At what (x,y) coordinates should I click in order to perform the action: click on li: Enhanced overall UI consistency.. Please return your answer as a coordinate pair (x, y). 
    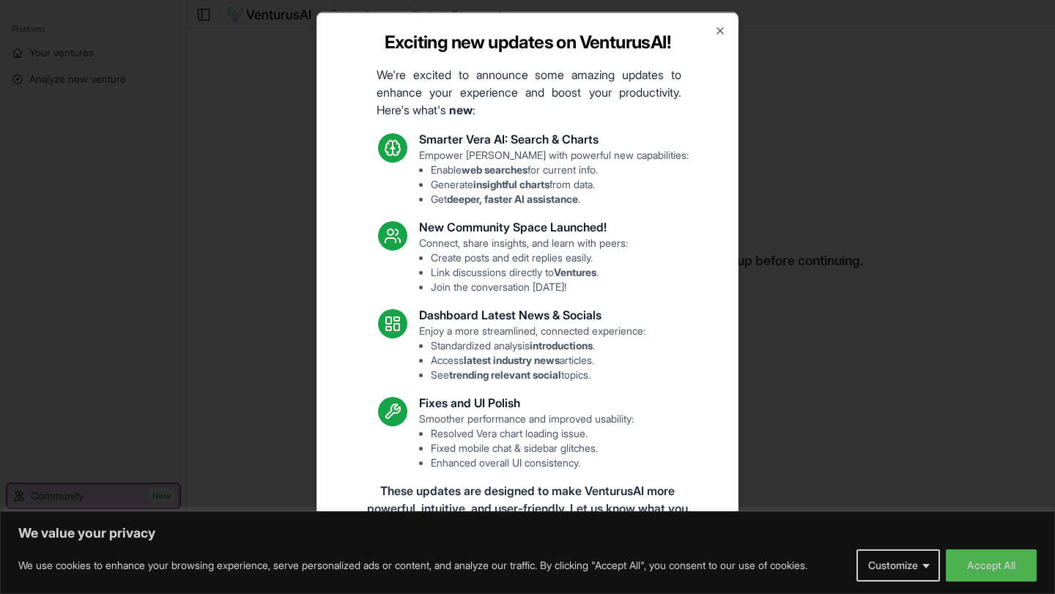
    Looking at the image, I should click on (532, 462).